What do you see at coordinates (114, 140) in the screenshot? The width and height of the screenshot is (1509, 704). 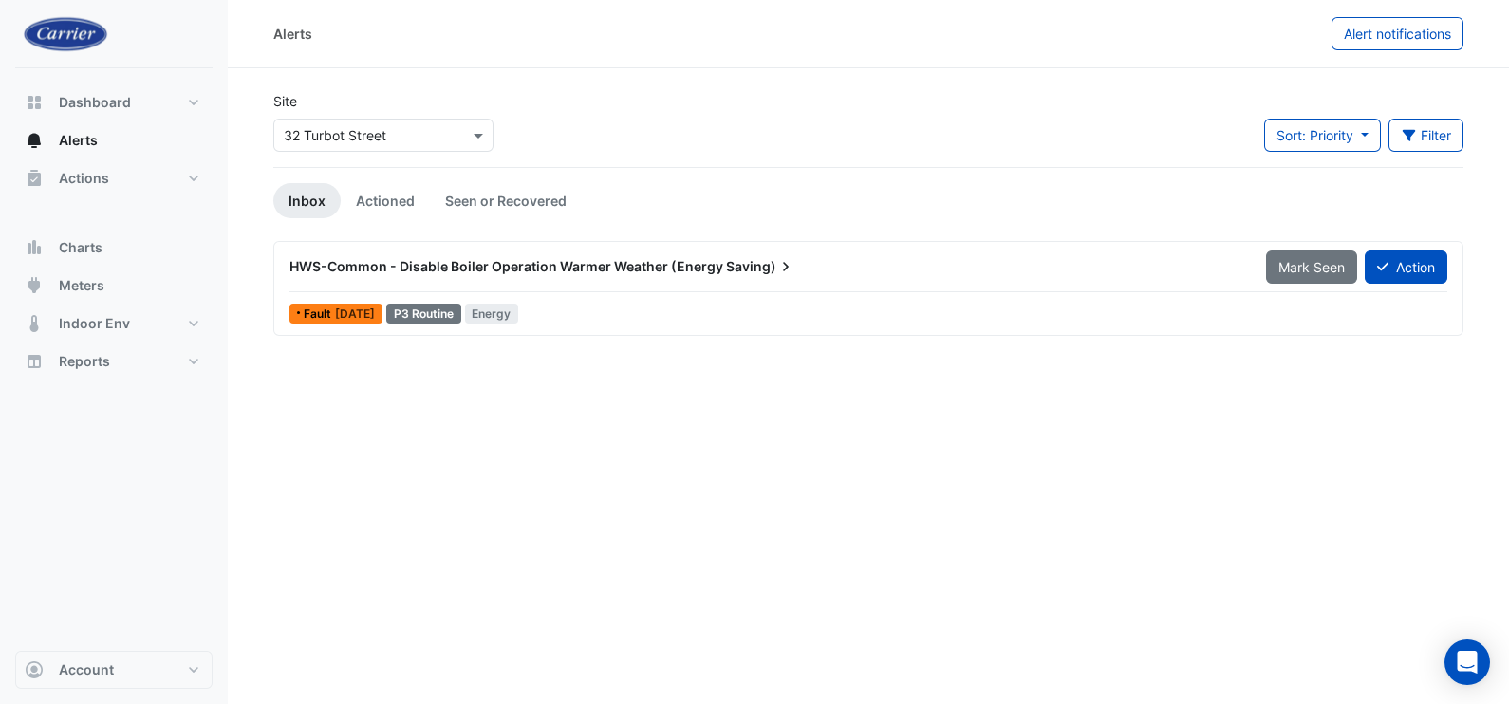 I see `button: Alerts` at bounding box center [114, 140].